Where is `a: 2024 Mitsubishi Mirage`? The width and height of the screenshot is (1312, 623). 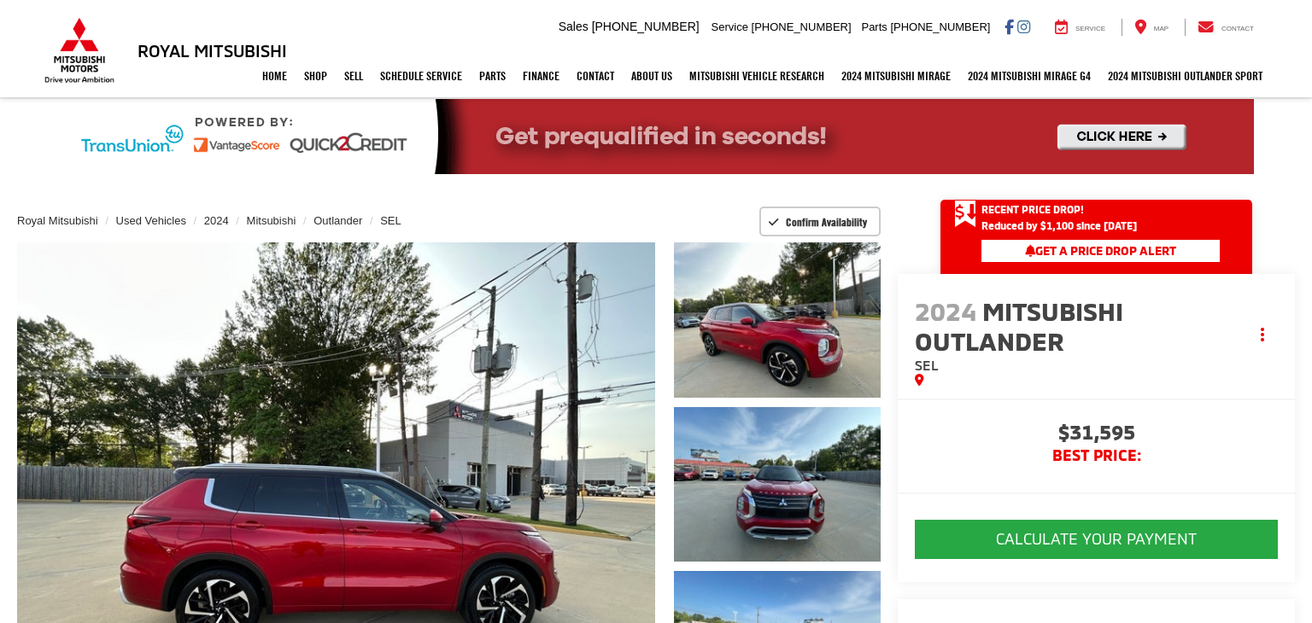
a: 2024 Mitsubishi Mirage is located at coordinates (896, 76).